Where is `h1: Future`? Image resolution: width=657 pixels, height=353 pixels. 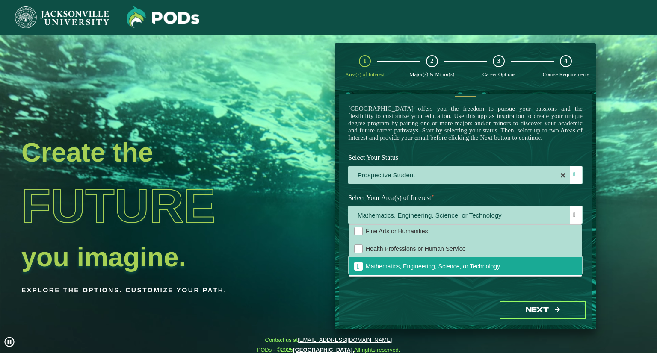 h1: Future is located at coordinates (148, 206).